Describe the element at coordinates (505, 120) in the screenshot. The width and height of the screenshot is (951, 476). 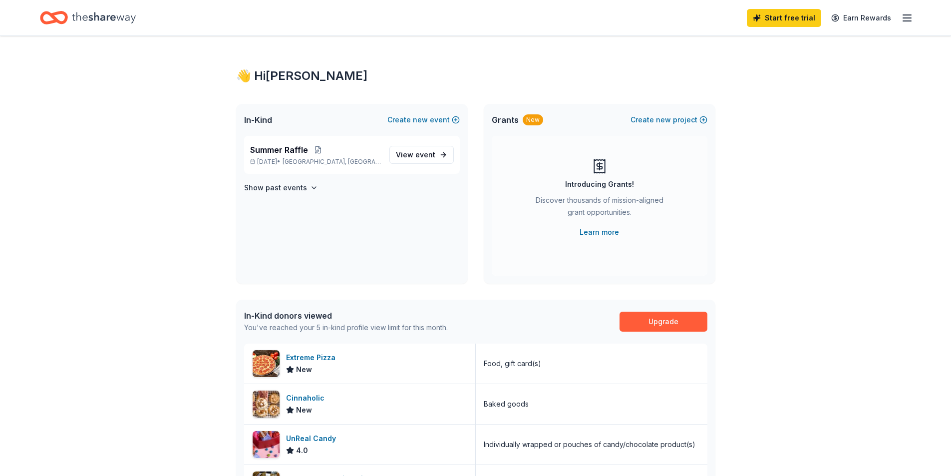
I see `span: Grants` at that location.